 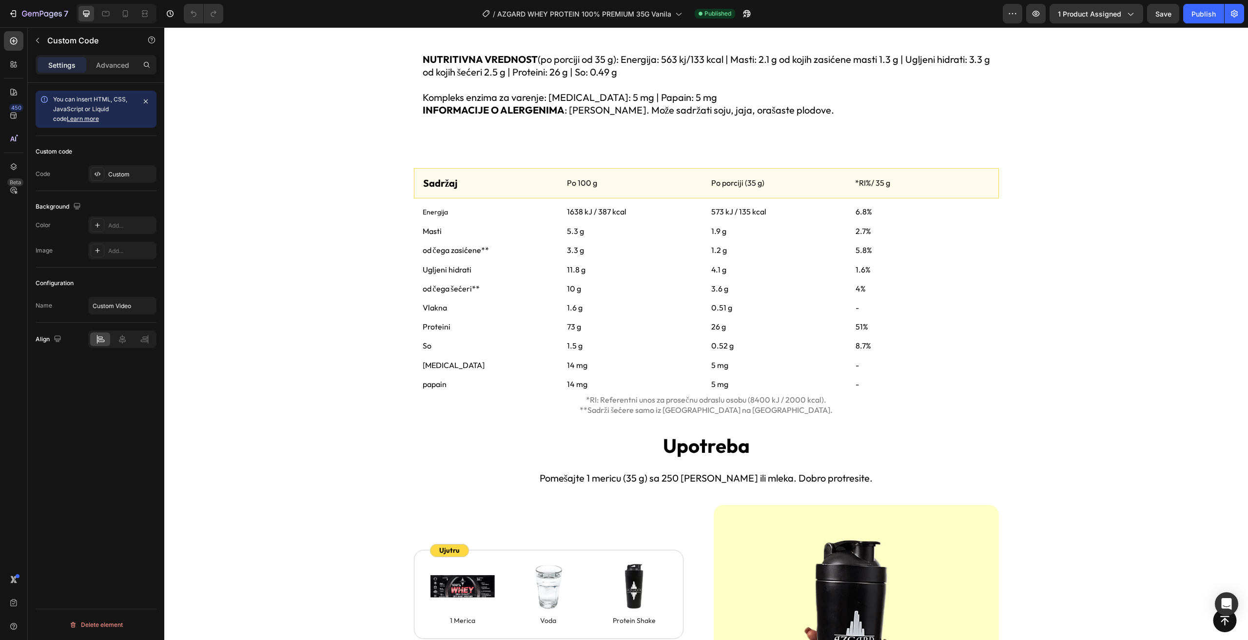 What do you see at coordinates (717, 14) in the screenshot?
I see `span: Published` at bounding box center [717, 14].